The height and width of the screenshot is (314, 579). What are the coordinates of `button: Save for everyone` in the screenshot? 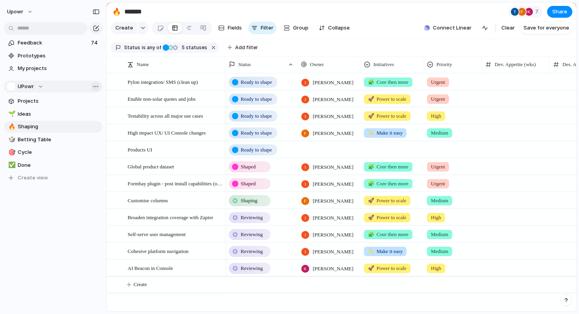 It's located at (546, 28).